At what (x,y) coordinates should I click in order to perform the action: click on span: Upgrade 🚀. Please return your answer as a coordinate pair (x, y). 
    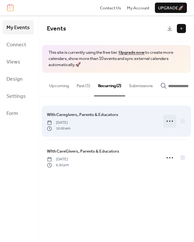
    Looking at the image, I should click on (171, 8).